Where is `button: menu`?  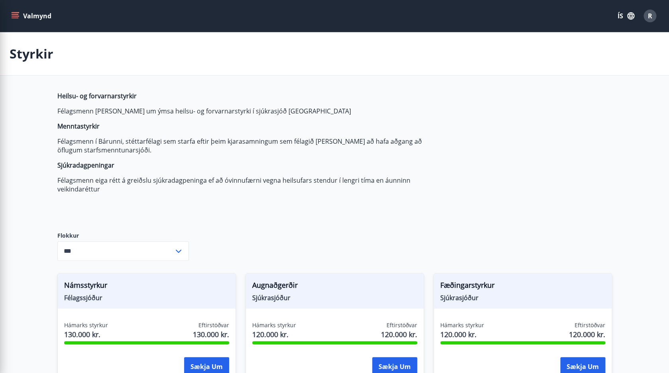
button: menu is located at coordinates (32, 16).